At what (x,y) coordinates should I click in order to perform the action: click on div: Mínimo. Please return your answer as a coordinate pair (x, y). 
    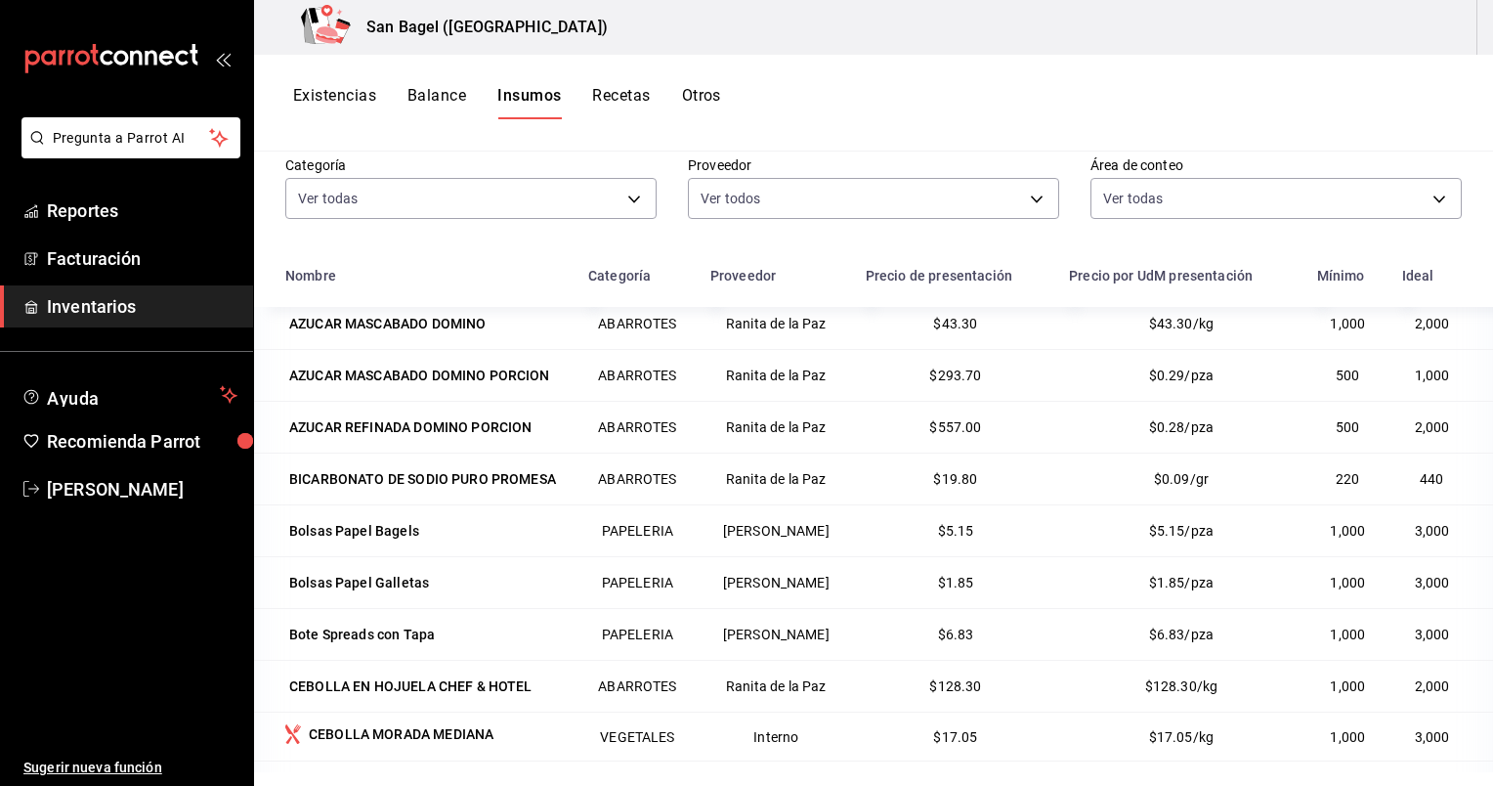
    Looking at the image, I should click on (1341, 276).